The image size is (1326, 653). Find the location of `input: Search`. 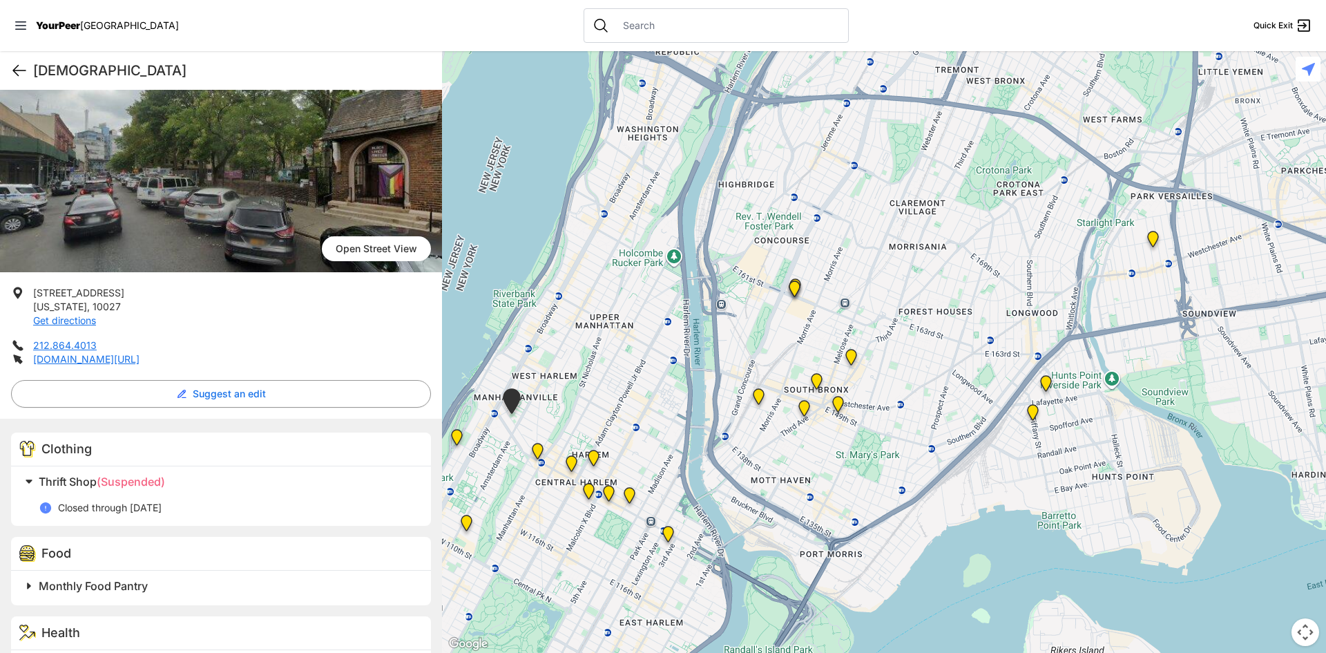

input: Search is located at coordinates (727, 26).